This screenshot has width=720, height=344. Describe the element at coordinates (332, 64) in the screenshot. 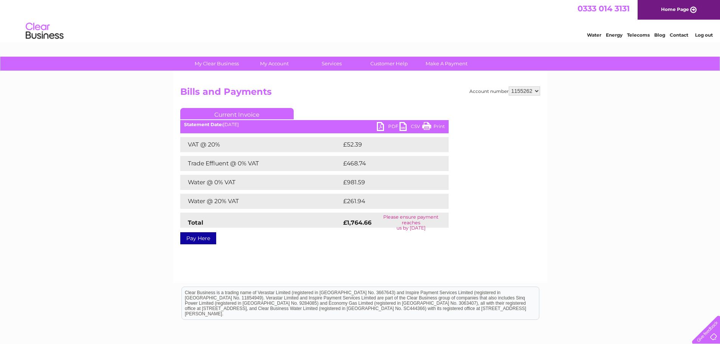

I see `a: Services` at that location.